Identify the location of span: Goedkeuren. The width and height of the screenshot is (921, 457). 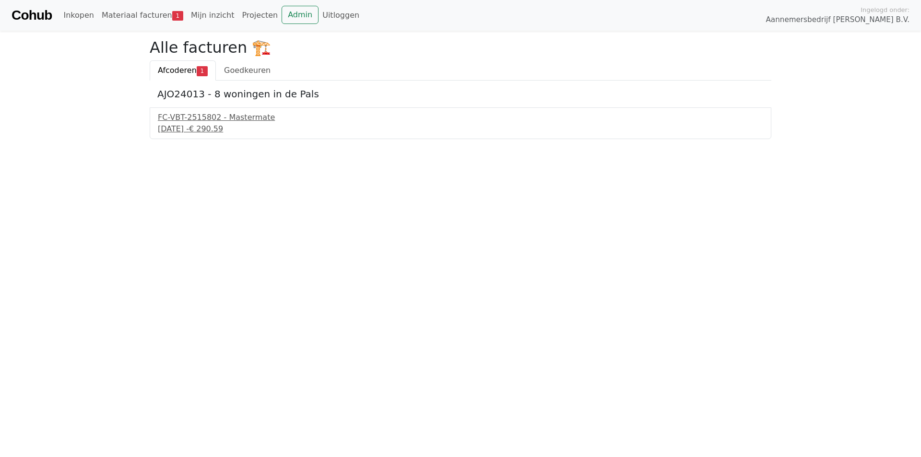
(247, 70).